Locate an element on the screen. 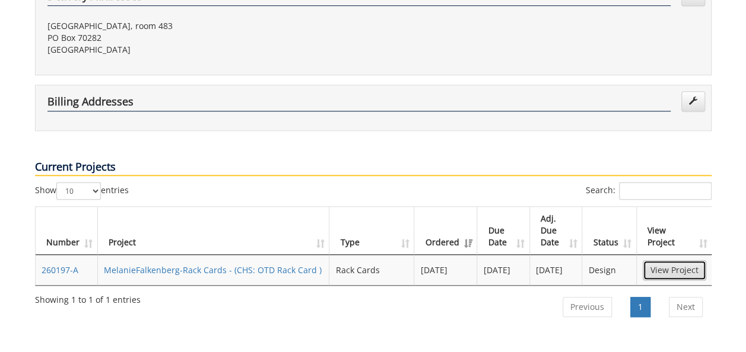 Image resolution: width=746 pixels, height=352 pixels. a: View Project is located at coordinates (674, 271).